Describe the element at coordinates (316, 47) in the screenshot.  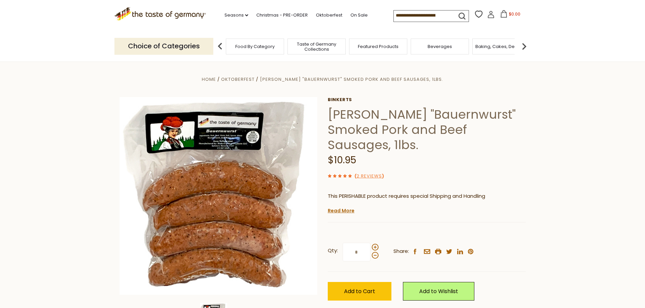
I see `a: Taste of Germany Collections` at that location.